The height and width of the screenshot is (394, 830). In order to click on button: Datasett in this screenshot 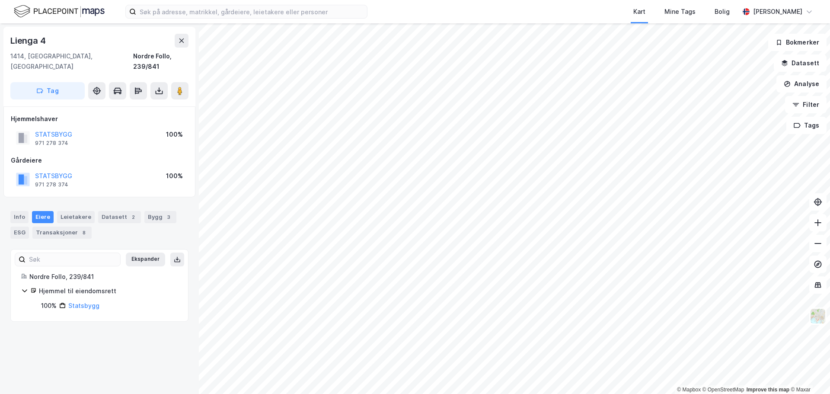, I will do `click(801, 63)`.